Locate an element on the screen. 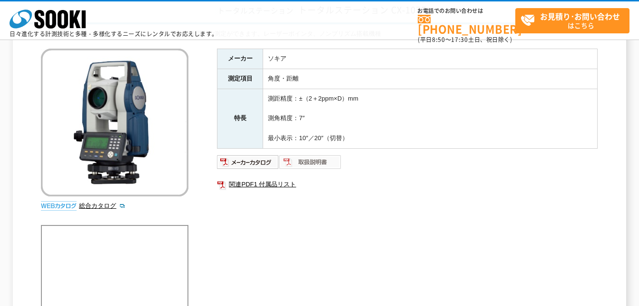 The image size is (639, 306). a: 総合カタログ is located at coordinates (102, 205).